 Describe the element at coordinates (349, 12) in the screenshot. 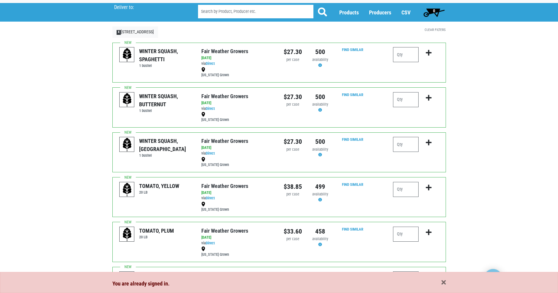

I see `span: Products` at that location.